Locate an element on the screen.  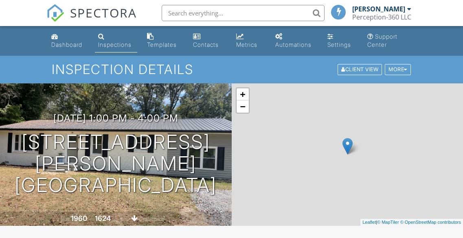
a: Settings is located at coordinates (341, 41).